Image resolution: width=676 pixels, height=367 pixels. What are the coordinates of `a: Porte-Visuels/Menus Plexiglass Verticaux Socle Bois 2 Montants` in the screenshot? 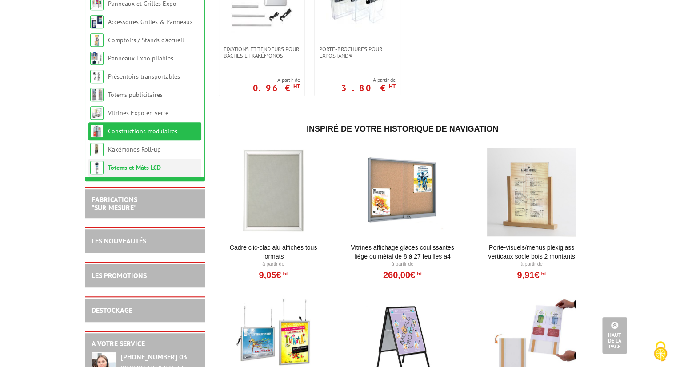 It's located at (532, 252).